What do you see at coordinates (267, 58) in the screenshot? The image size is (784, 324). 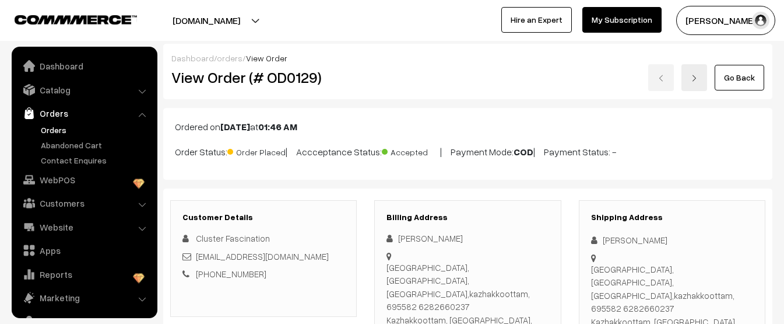 I see `span: View Order` at bounding box center [267, 58].